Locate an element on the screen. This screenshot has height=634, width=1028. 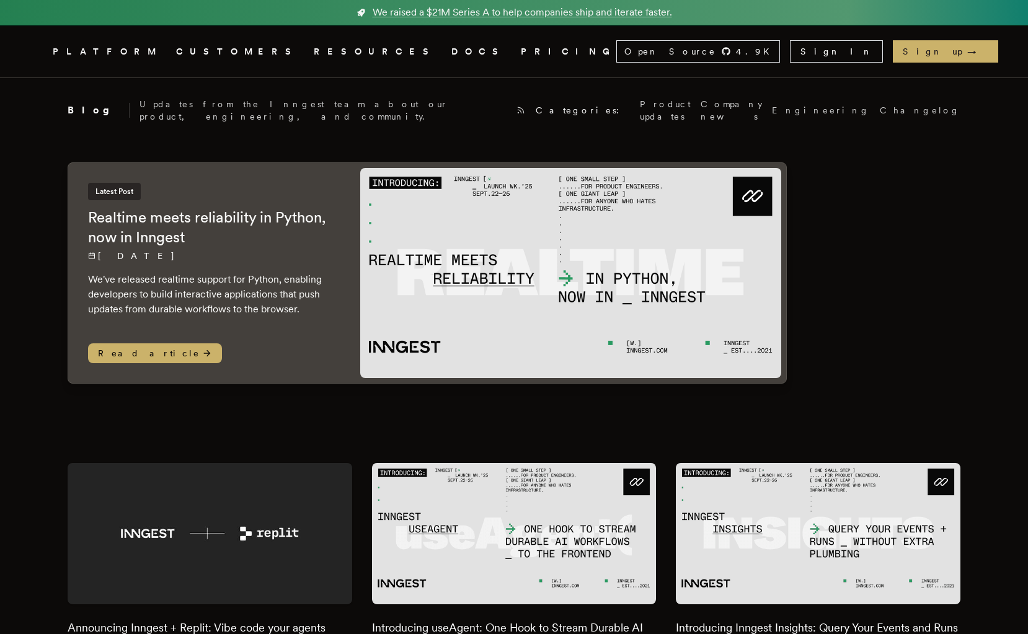
span: Latest Post is located at coordinates (114, 191).